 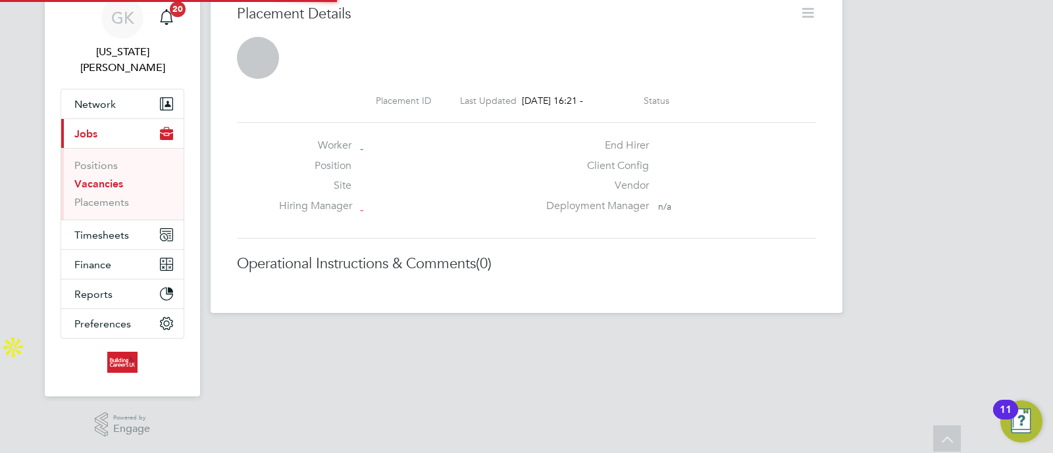 What do you see at coordinates (122, 18) in the screenshot?
I see `span: GK` at bounding box center [122, 18].